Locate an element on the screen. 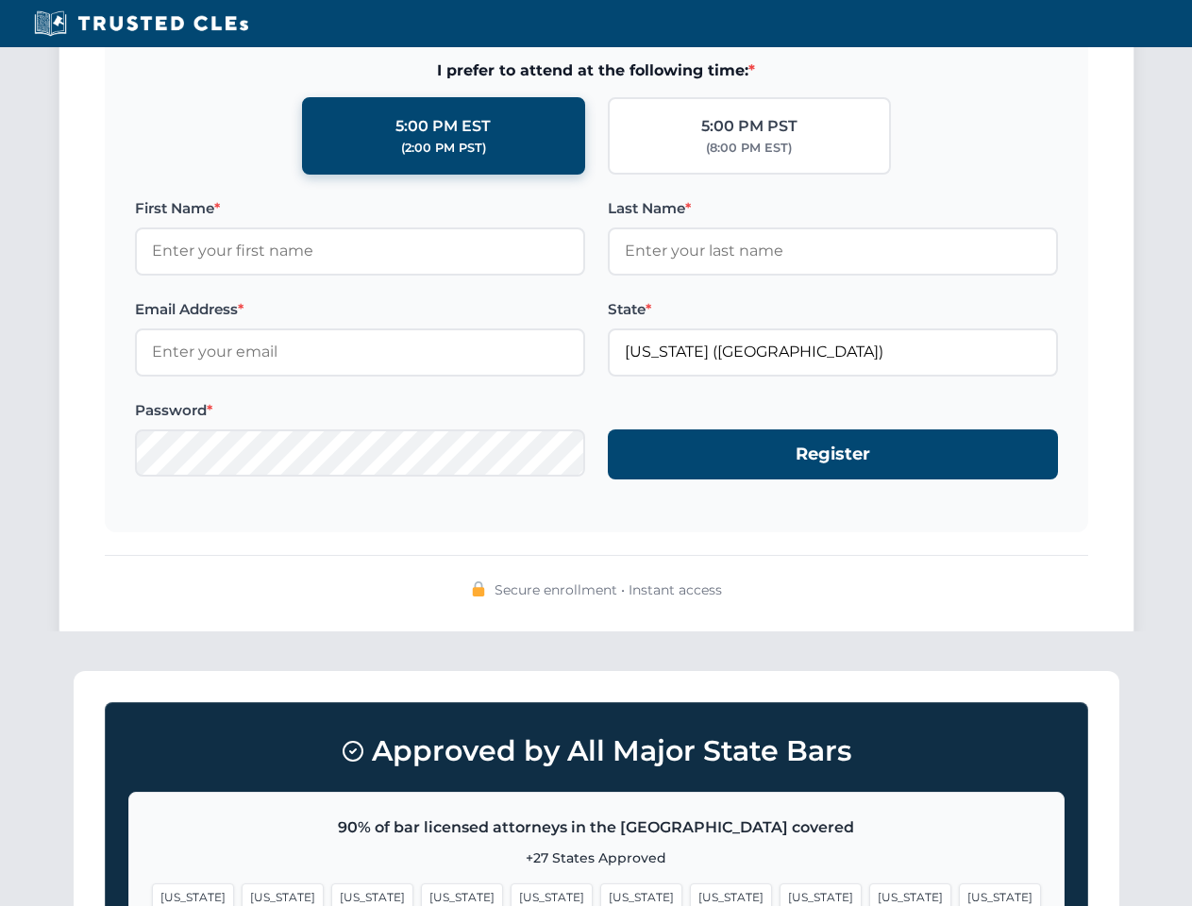  input: Enter your last name is located at coordinates (832, 251).